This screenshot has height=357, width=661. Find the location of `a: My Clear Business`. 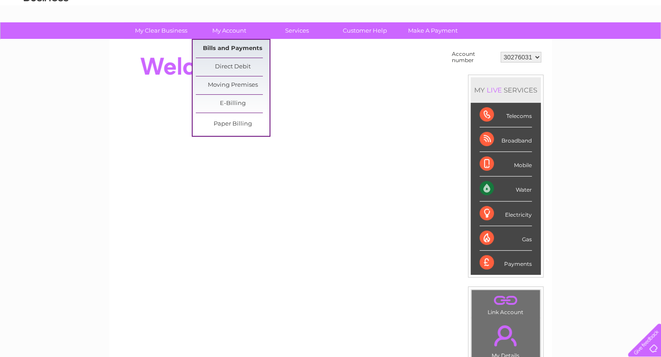

a: My Clear Business is located at coordinates (161, 30).